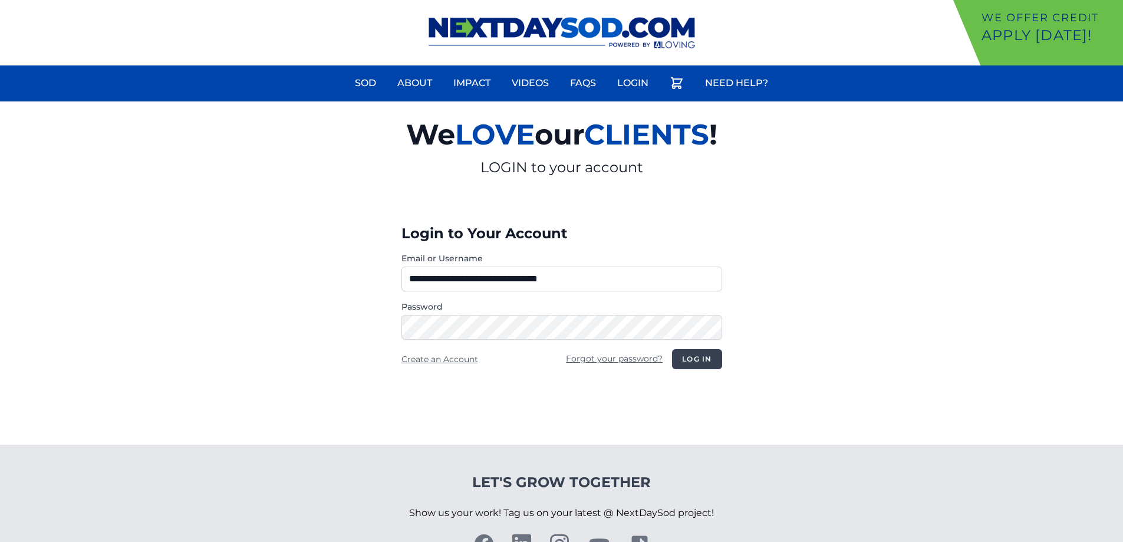 This screenshot has width=1123, height=542. I want to click on a: FAQs, so click(583, 83).